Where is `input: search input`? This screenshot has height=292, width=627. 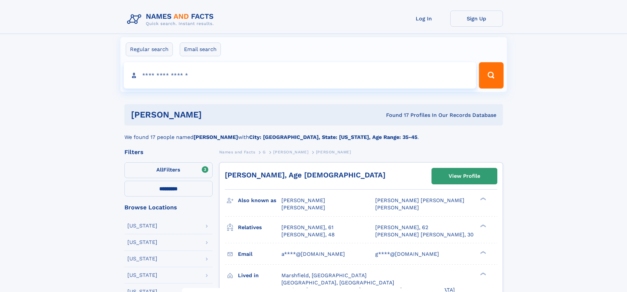 input: search input is located at coordinates (300, 75).